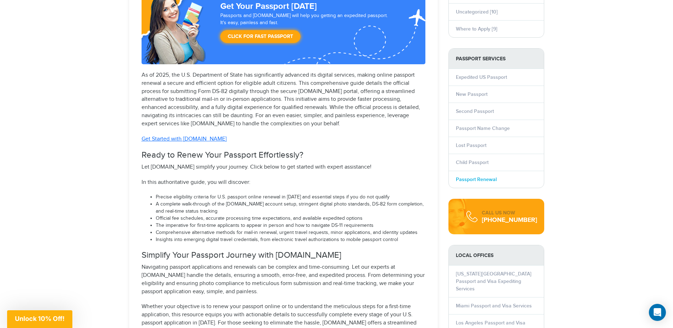 This screenshot has width=673, height=328. Describe the element at coordinates (40, 318) in the screenshot. I see `span: Unlock 10% Off!` at that location.